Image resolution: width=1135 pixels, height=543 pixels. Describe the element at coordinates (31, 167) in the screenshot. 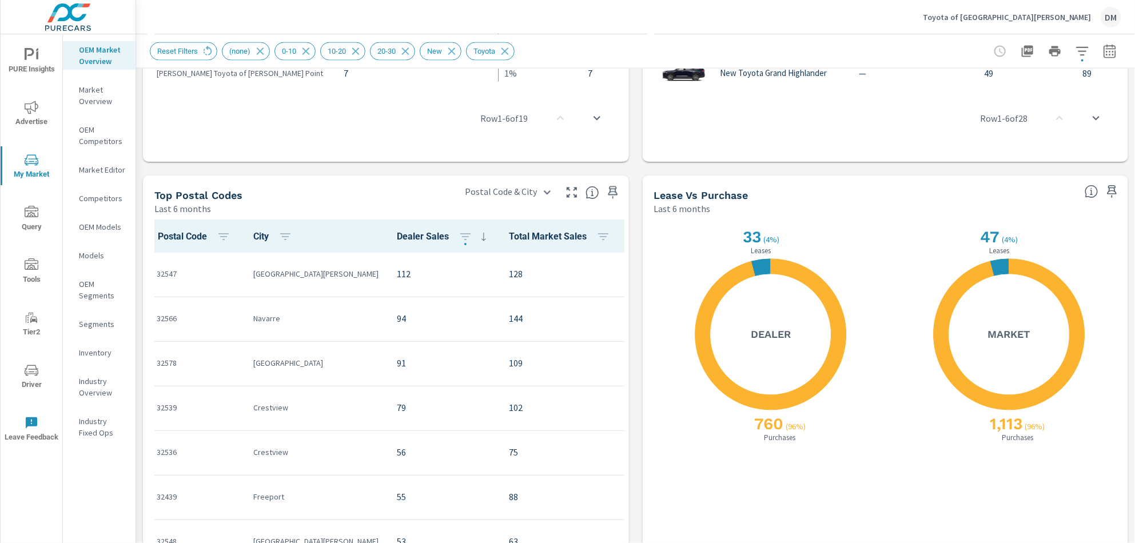

I see `span: My Market` at that location.